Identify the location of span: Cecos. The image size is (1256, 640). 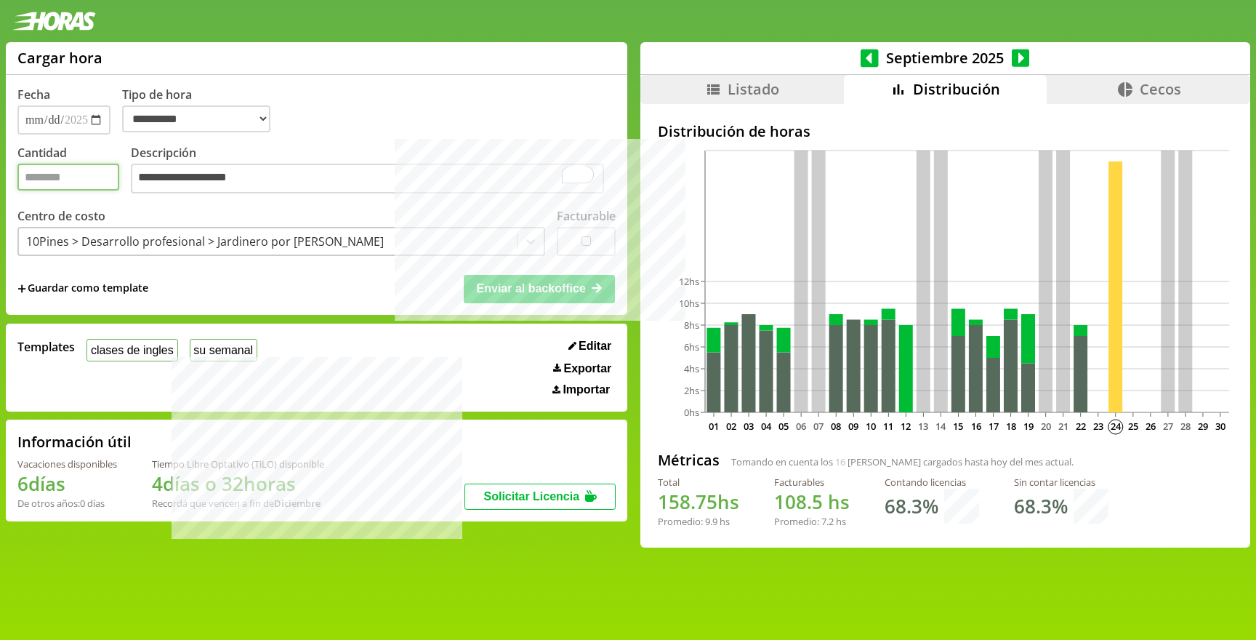
(1160, 89).